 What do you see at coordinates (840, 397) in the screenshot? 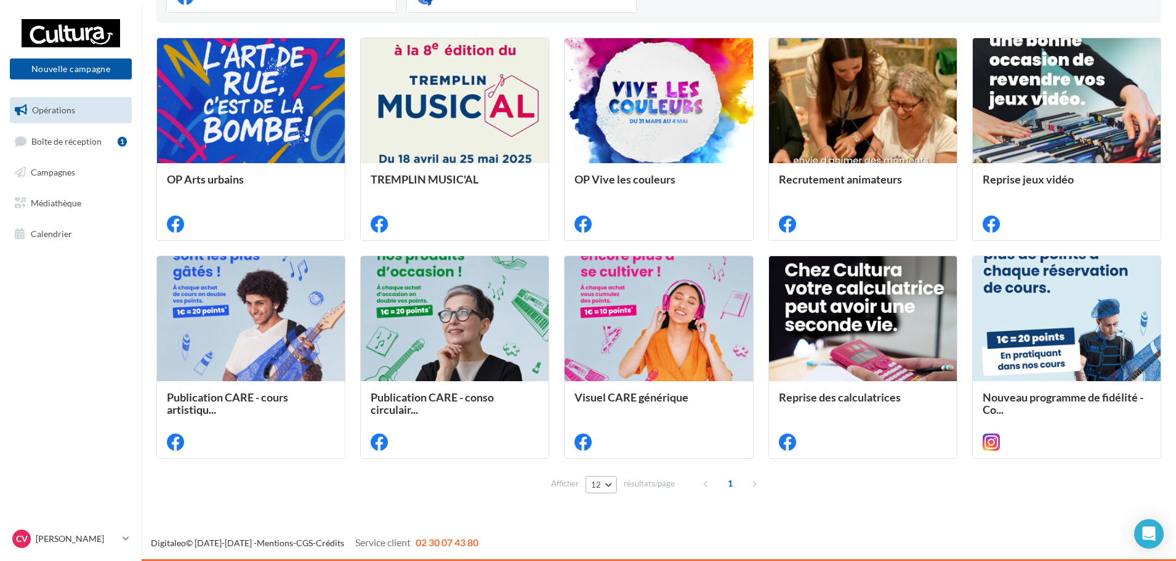
I see `span: Reprise des calculatrices` at bounding box center [840, 397].